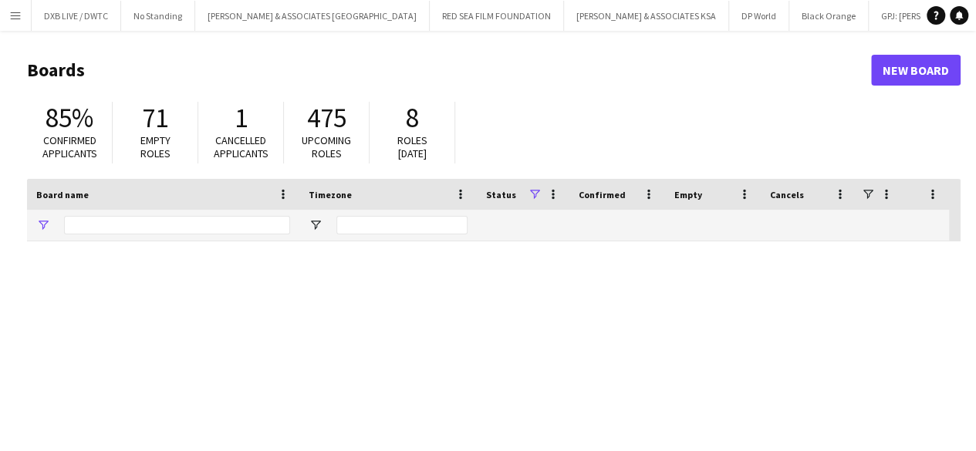 The width and height of the screenshot is (976, 451). Describe the element at coordinates (449, 70) in the screenshot. I see `h1: Boards` at that location.